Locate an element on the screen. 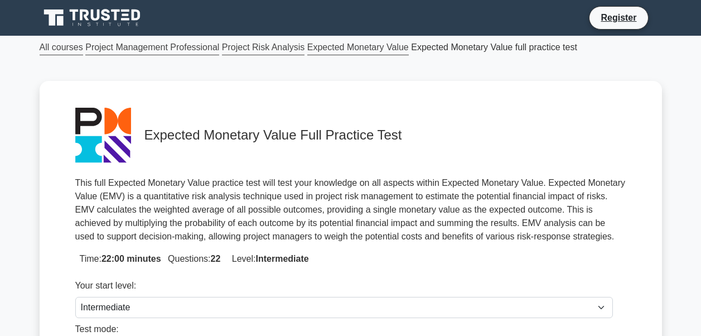 Image resolution: width=701 pixels, height=336 pixels. div: Your start level: is located at coordinates (344, 288).